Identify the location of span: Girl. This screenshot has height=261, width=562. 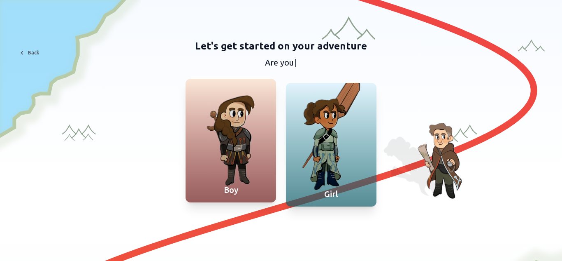
(331, 193).